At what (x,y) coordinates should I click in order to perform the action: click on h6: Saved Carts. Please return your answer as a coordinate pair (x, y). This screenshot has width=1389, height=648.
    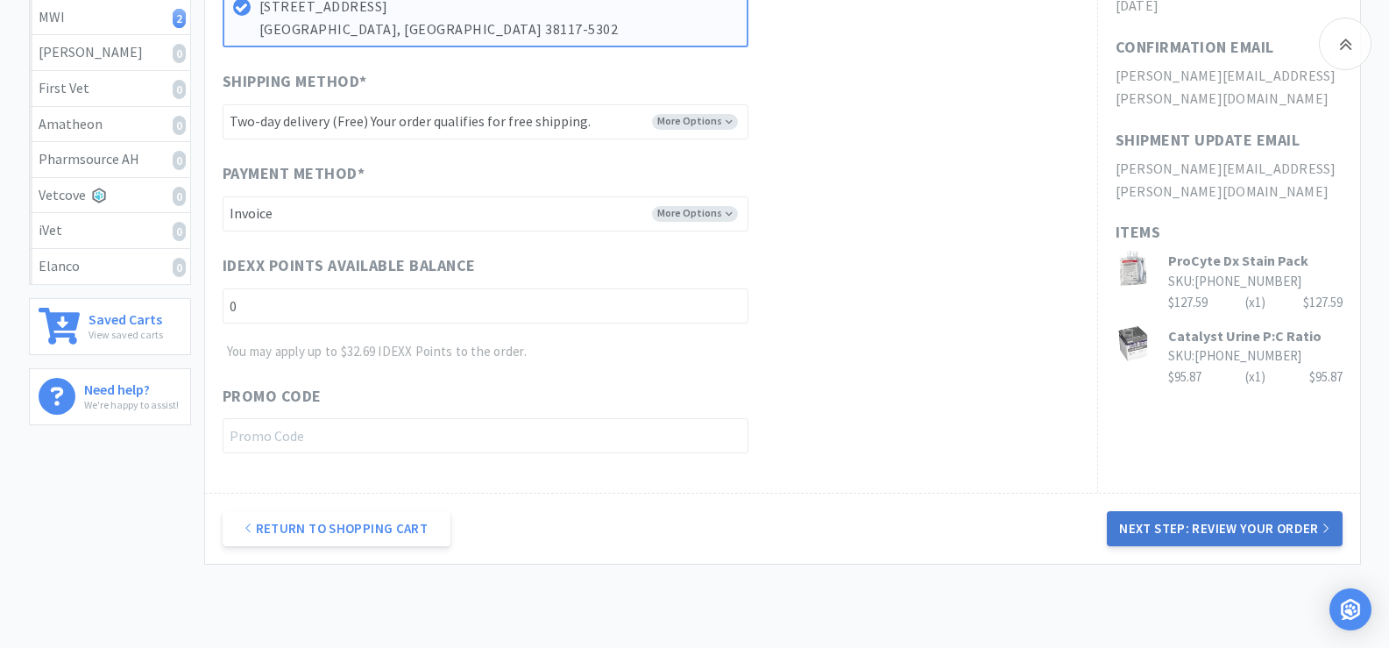
    Looking at the image, I should click on (125, 316).